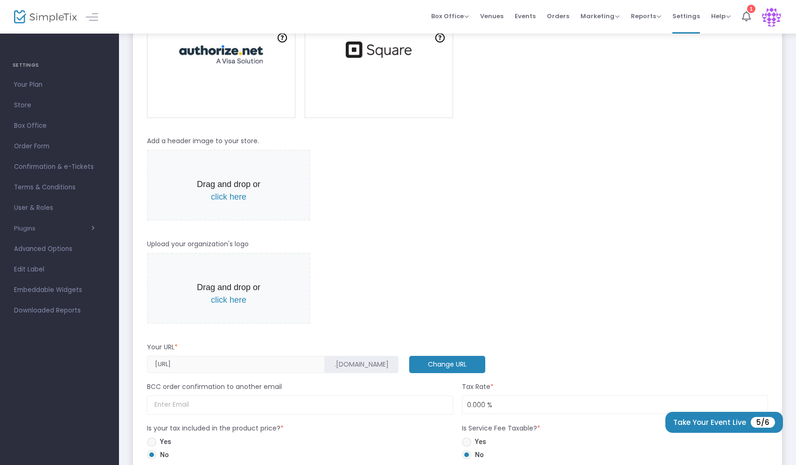 The width and height of the screenshot is (796, 465). What do you see at coordinates (221, 54) in the screenshot?
I see `img: authorize.jpg` at bounding box center [221, 54].